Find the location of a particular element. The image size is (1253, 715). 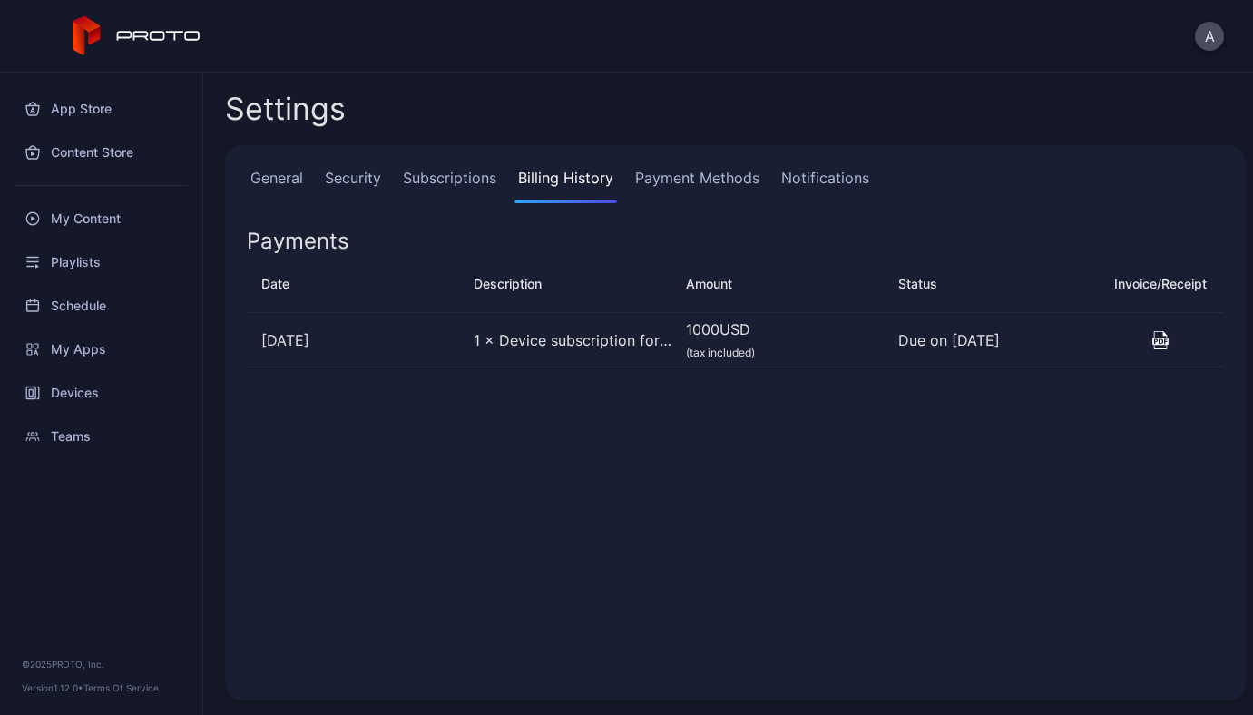

span: Version 1.12.0 • is located at coordinates (53, 687).